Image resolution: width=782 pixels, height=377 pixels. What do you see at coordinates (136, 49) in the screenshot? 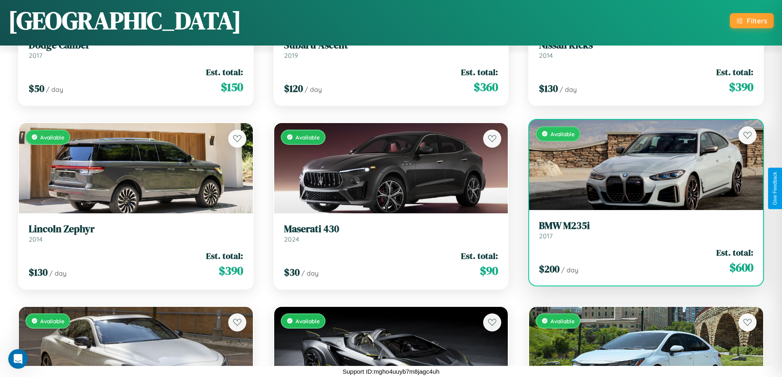
I see `a: Dodge Caliber2017` at bounding box center [136, 49].